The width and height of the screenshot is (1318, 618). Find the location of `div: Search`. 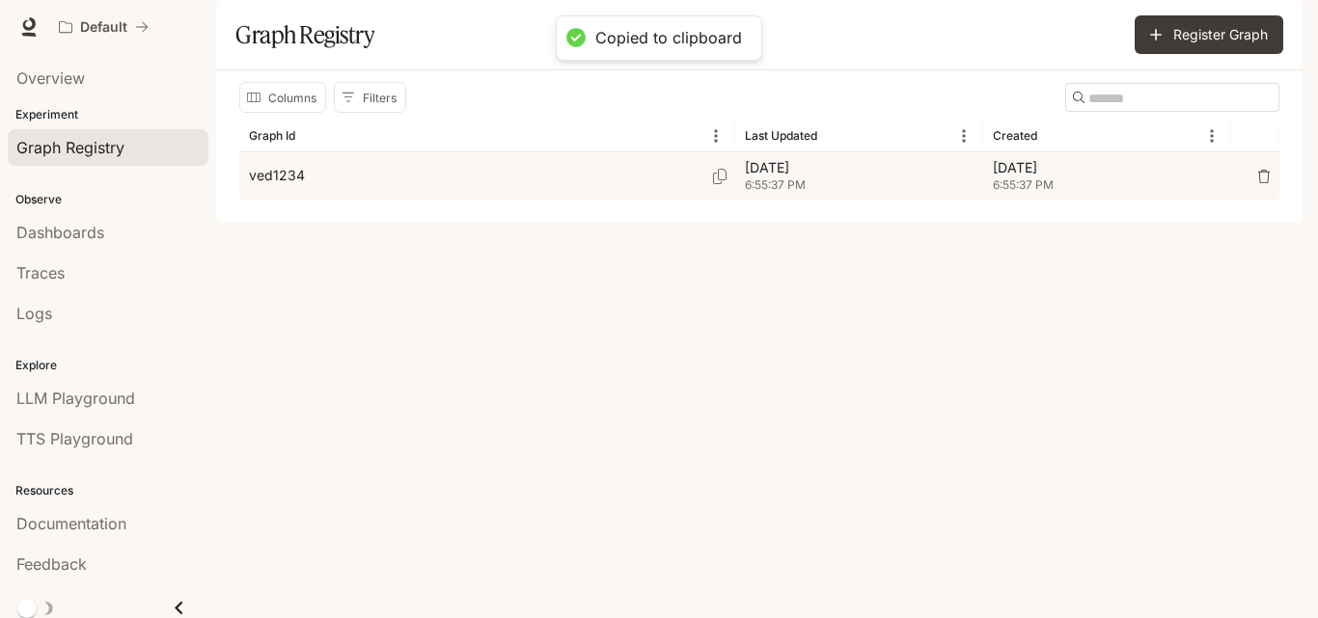

div: Search is located at coordinates (1172, 97).